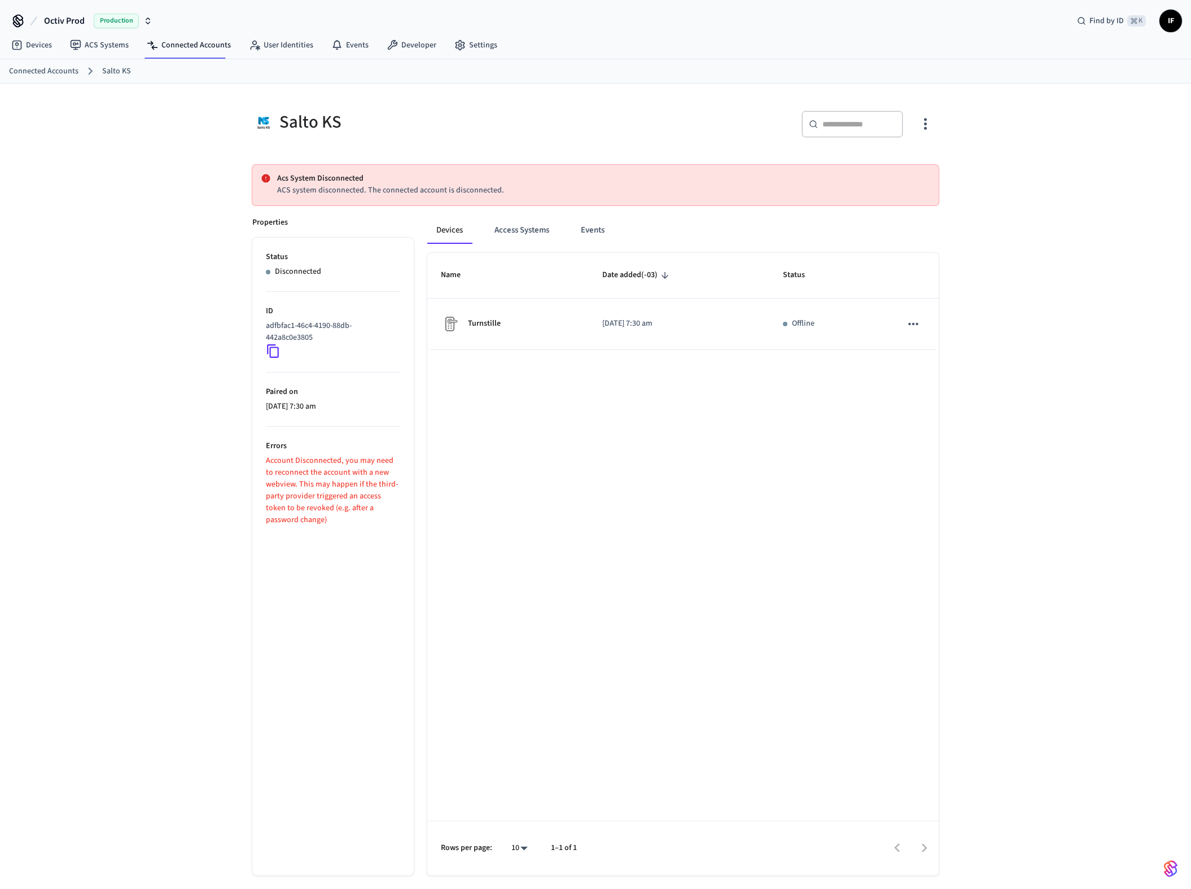  Describe the element at coordinates (333, 311) in the screenshot. I see `p: ID` at that location.